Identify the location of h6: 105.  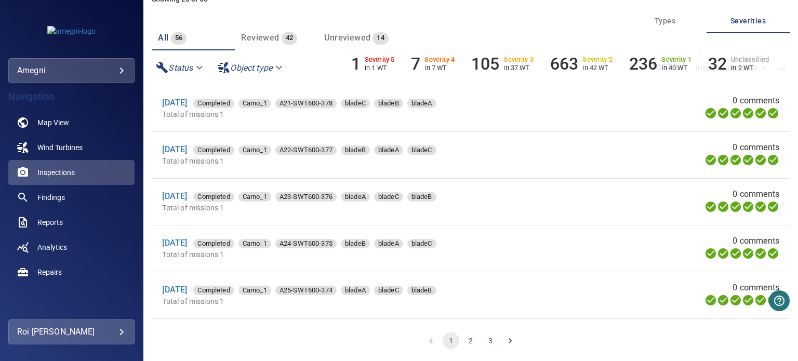
(485, 64).